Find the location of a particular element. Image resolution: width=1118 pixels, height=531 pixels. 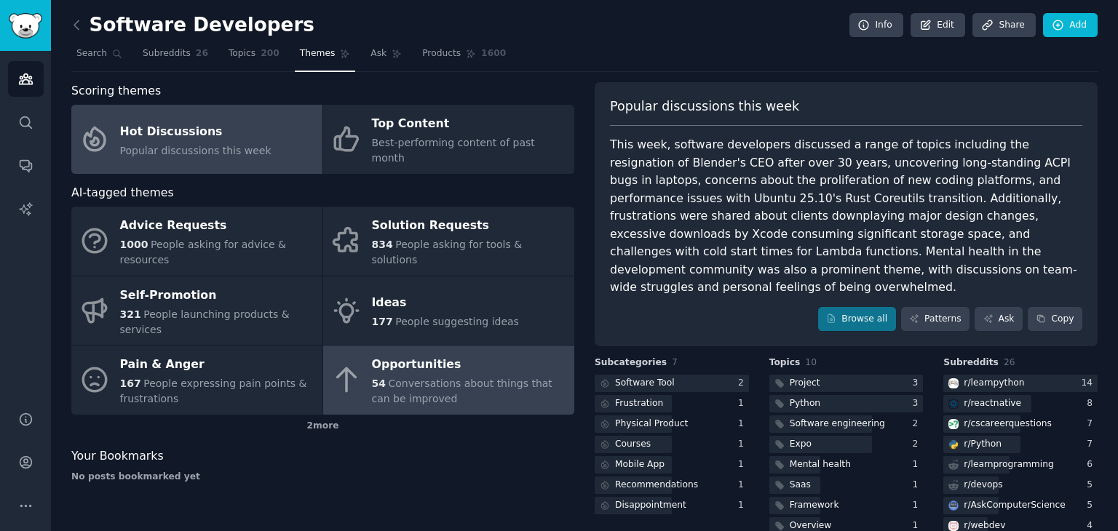

a: Framework1 is located at coordinates (846, 506).